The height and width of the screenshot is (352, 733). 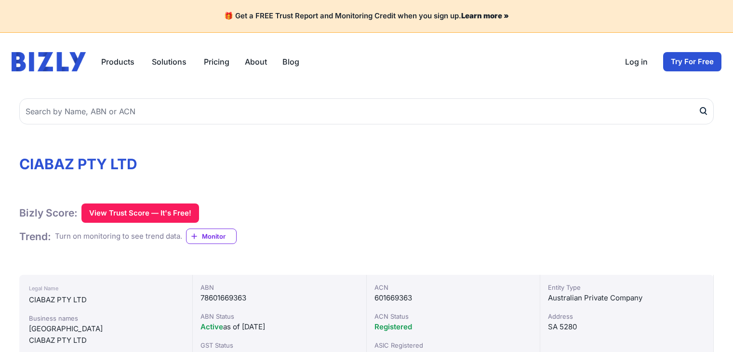 I want to click on div: ACN, so click(x=453, y=287).